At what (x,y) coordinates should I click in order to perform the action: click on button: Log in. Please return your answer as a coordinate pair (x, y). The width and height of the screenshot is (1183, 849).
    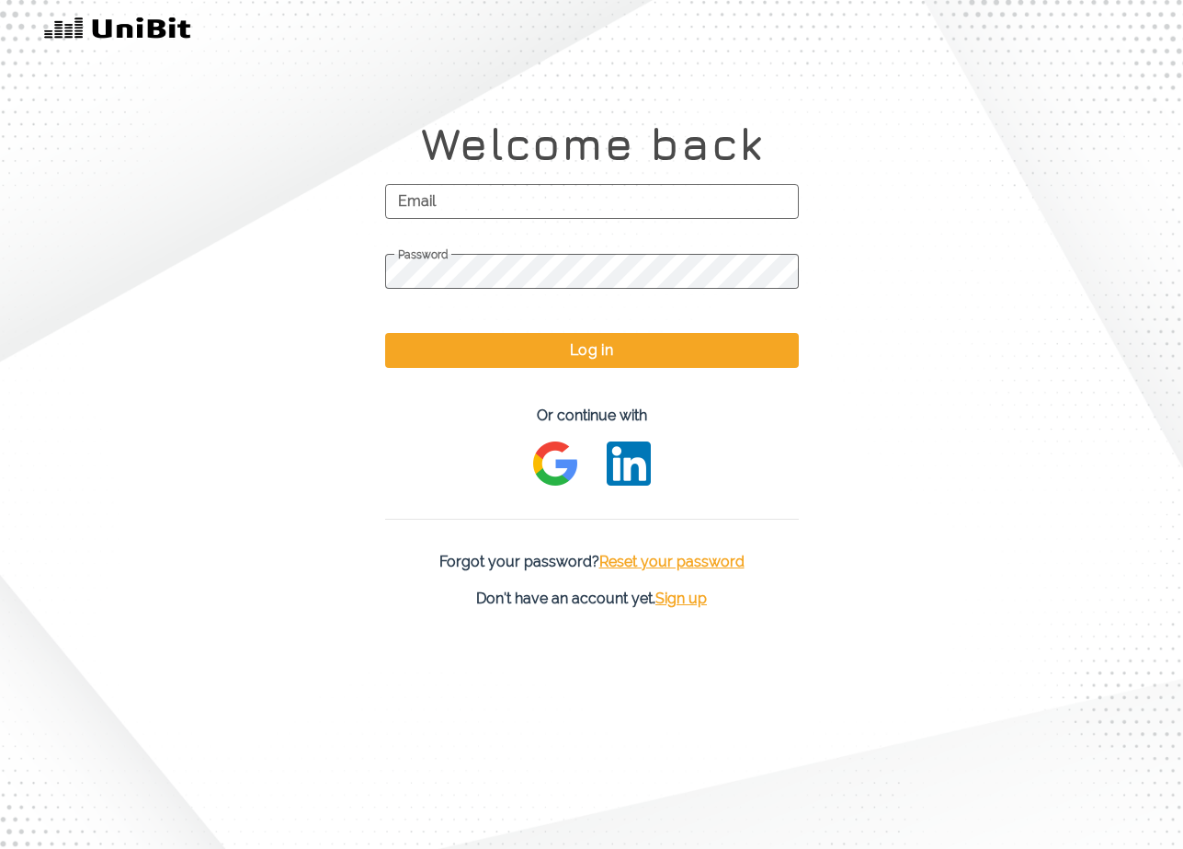
    Looking at the image, I should click on (592, 350).